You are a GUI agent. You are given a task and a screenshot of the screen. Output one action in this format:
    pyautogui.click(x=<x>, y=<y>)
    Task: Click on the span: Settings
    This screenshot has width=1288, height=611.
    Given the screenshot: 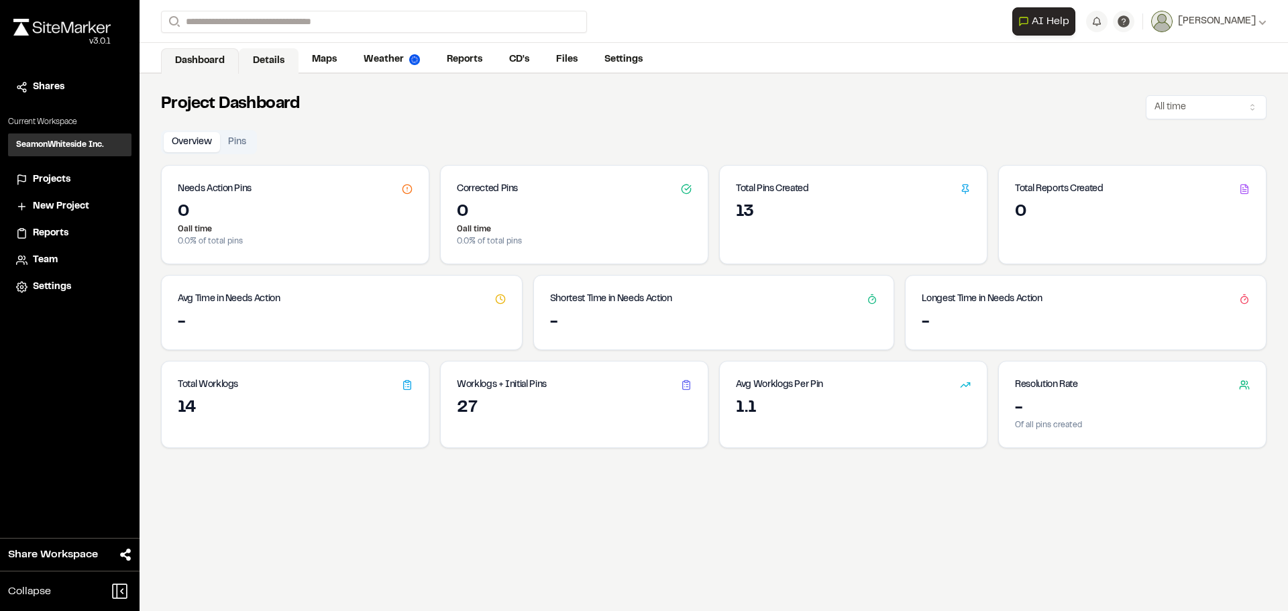 What is the action you would take?
    pyautogui.click(x=52, y=287)
    